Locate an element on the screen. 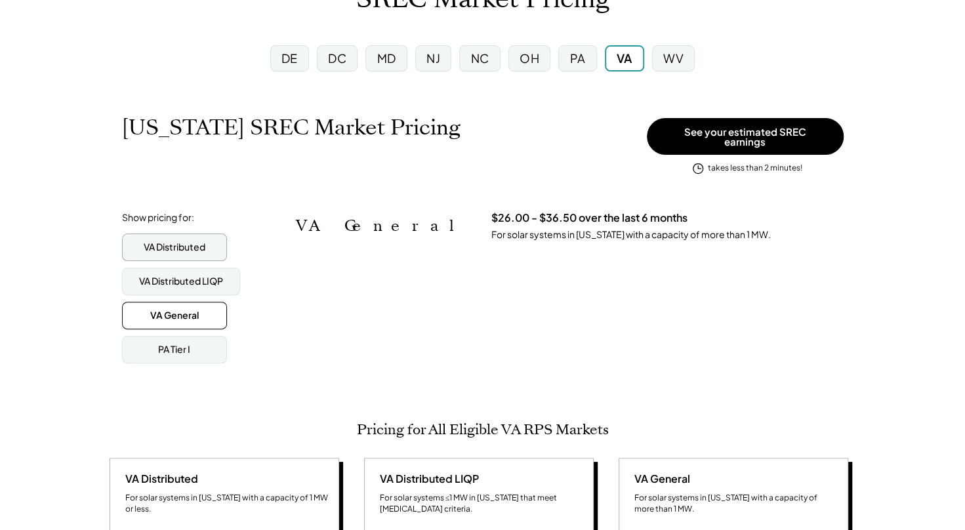 The height and width of the screenshot is (530, 965). div: OH is located at coordinates (530, 58).